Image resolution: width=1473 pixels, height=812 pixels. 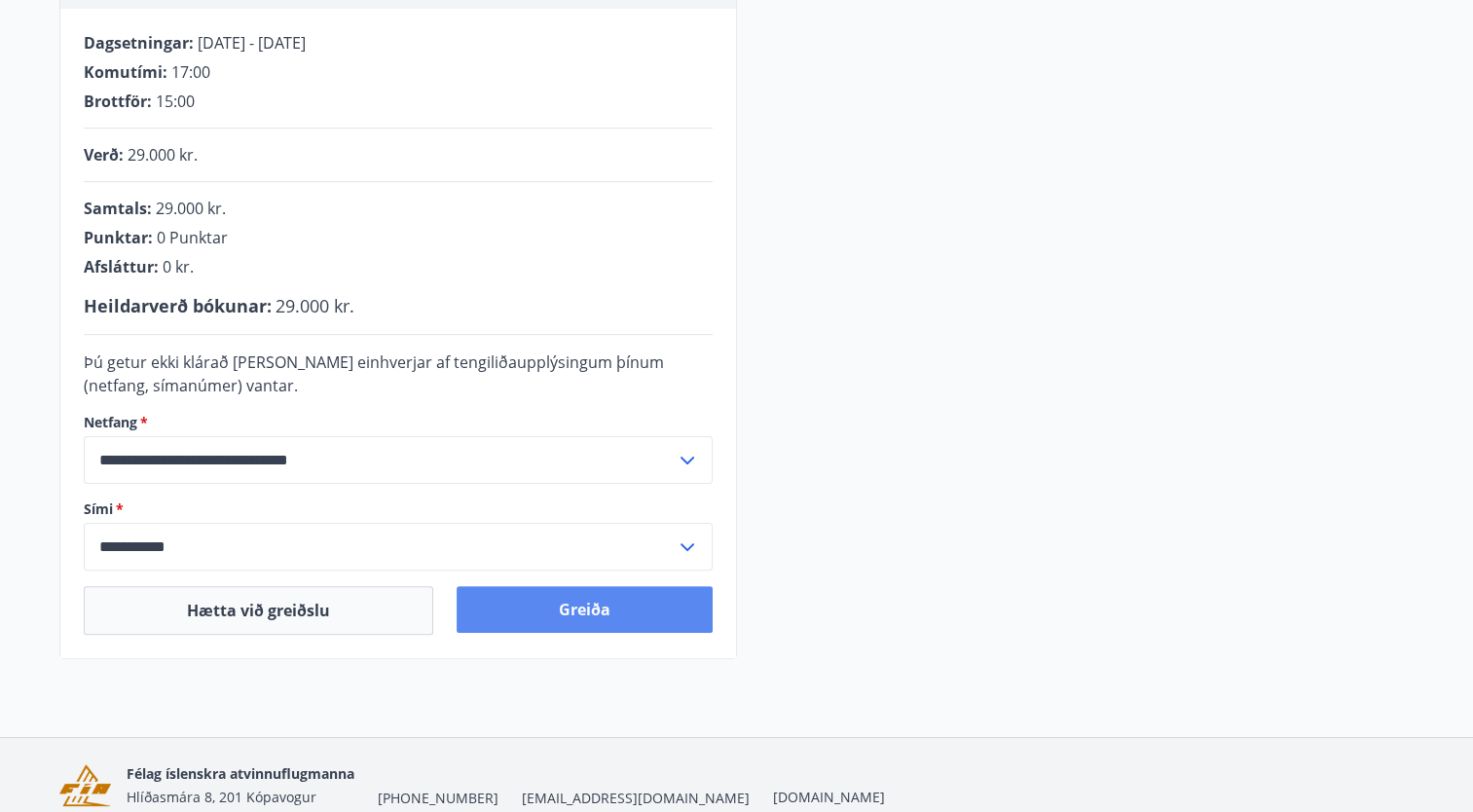 I want to click on span: 0 Punktar, so click(x=192, y=238).